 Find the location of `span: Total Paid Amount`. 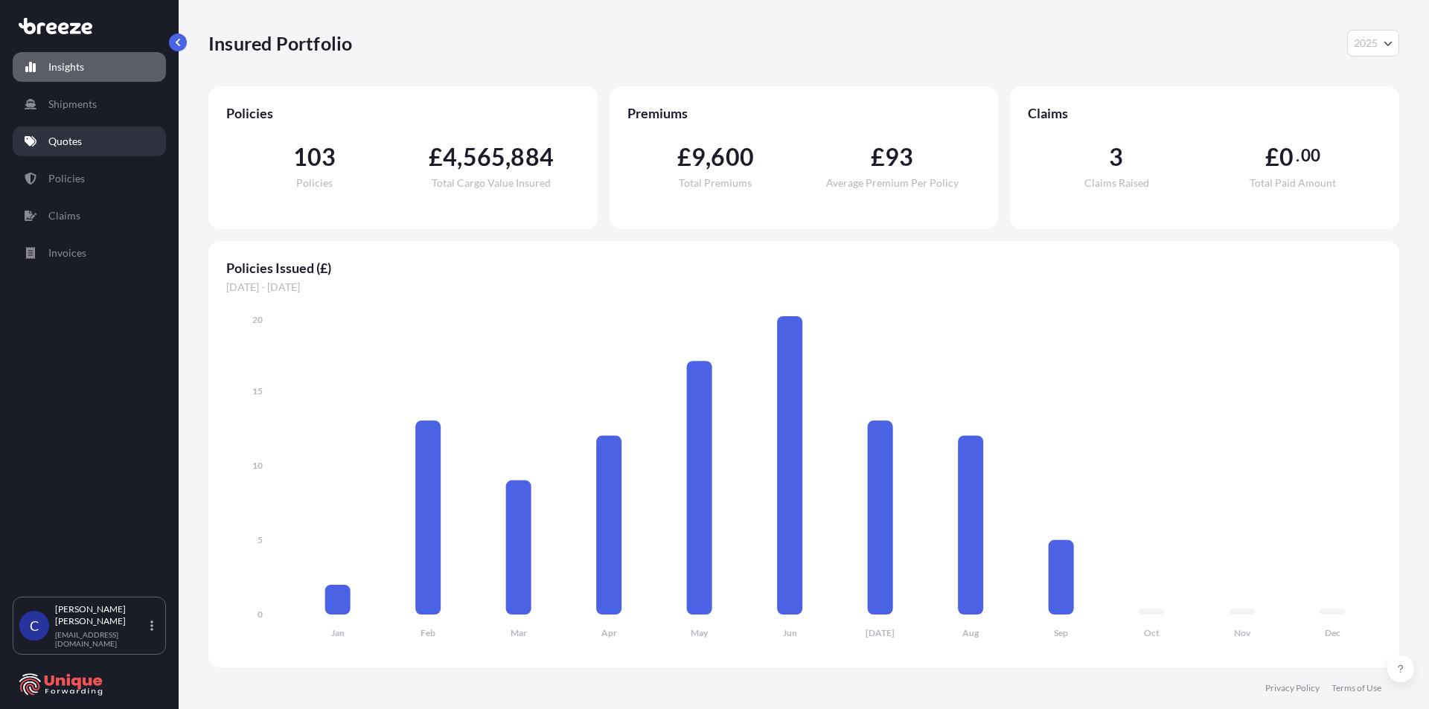

span: Total Paid Amount is located at coordinates (1293, 183).